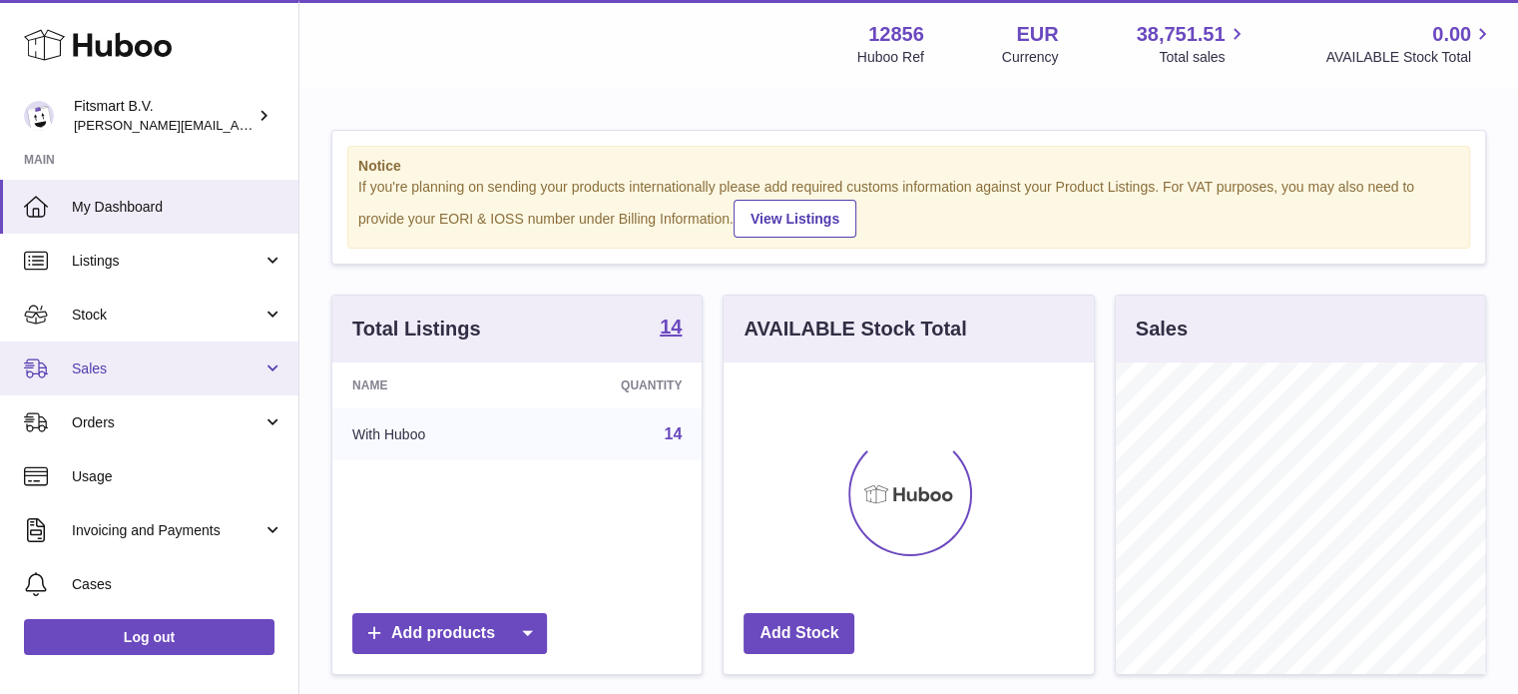 Image resolution: width=1518 pixels, height=694 pixels. Describe the element at coordinates (1192, 44) in the screenshot. I see `a: 38,751.51 Total sales` at that location.